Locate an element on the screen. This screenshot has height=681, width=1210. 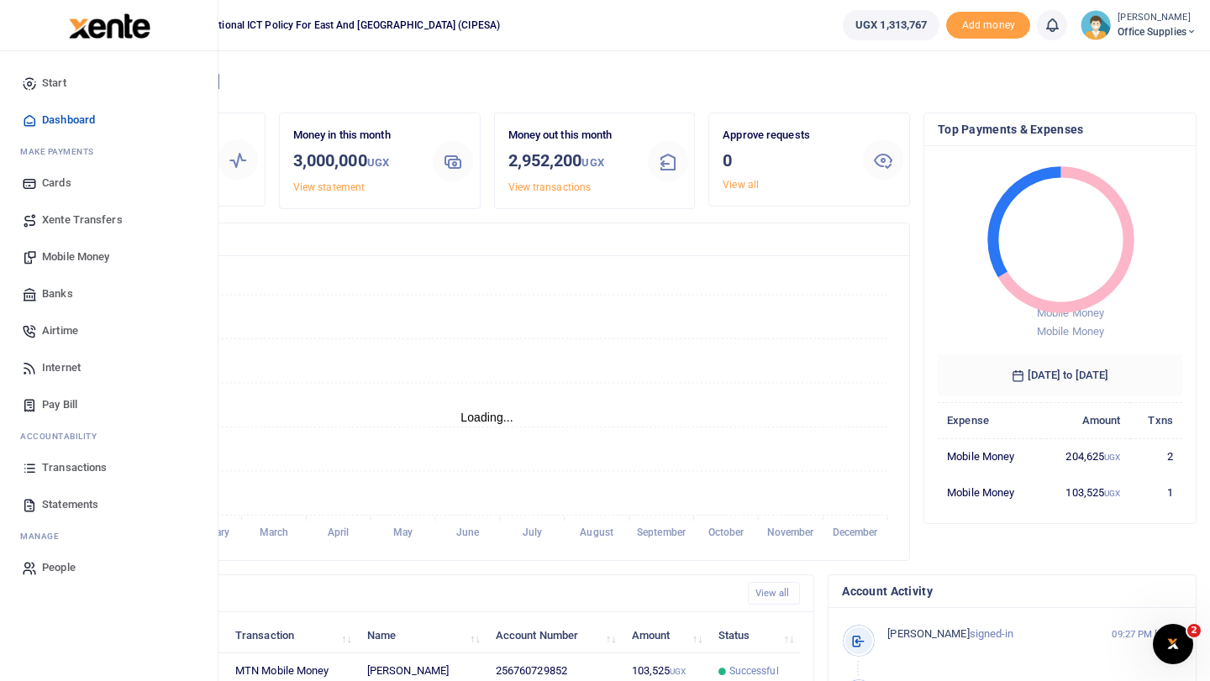
a: logo-small logo-large logo-large is located at coordinates (108, 24).